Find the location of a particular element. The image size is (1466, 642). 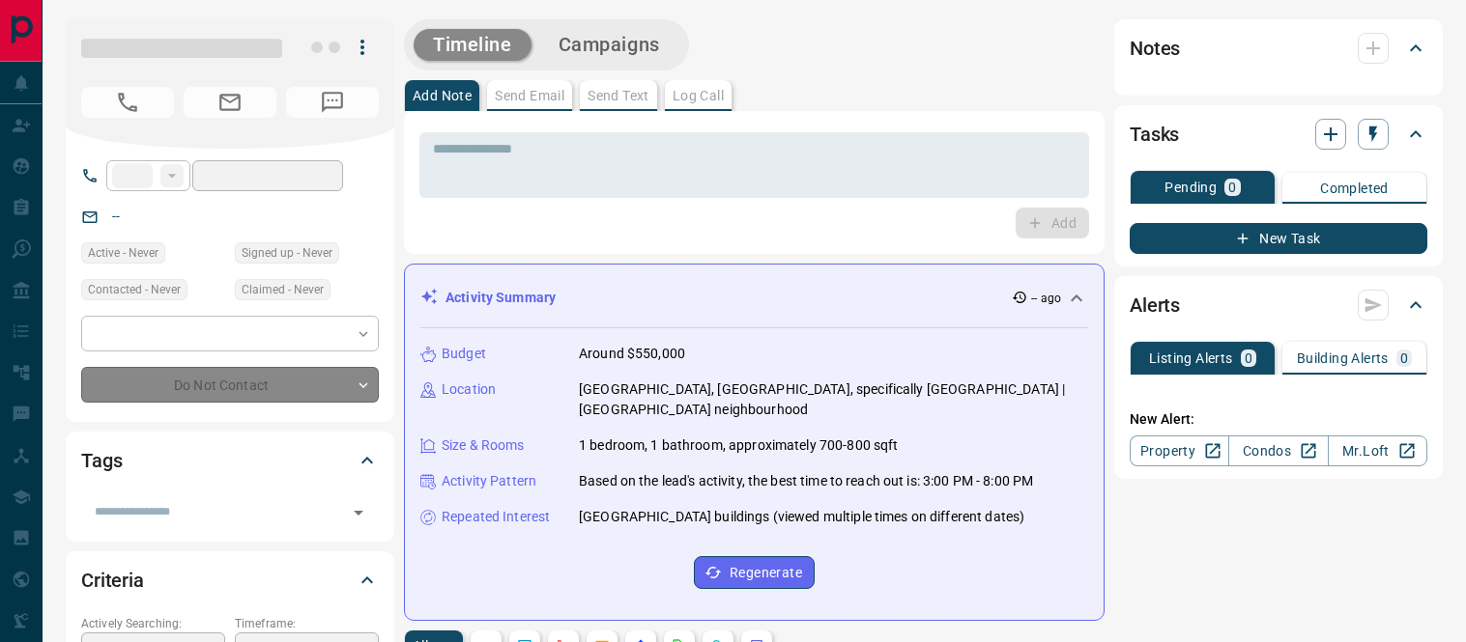

a: Mr.Loft is located at coordinates (1377, 451).